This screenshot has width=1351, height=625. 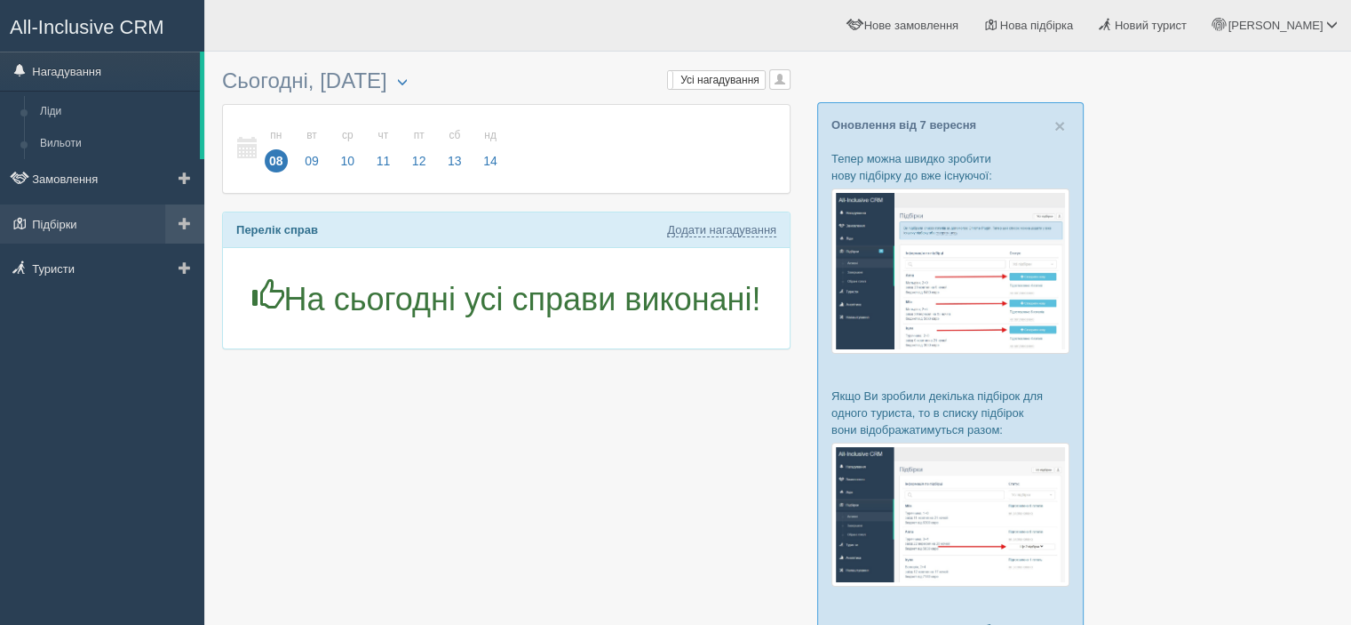 What do you see at coordinates (455, 148) in the screenshot?
I see `a: сб 13` at bounding box center [455, 148].